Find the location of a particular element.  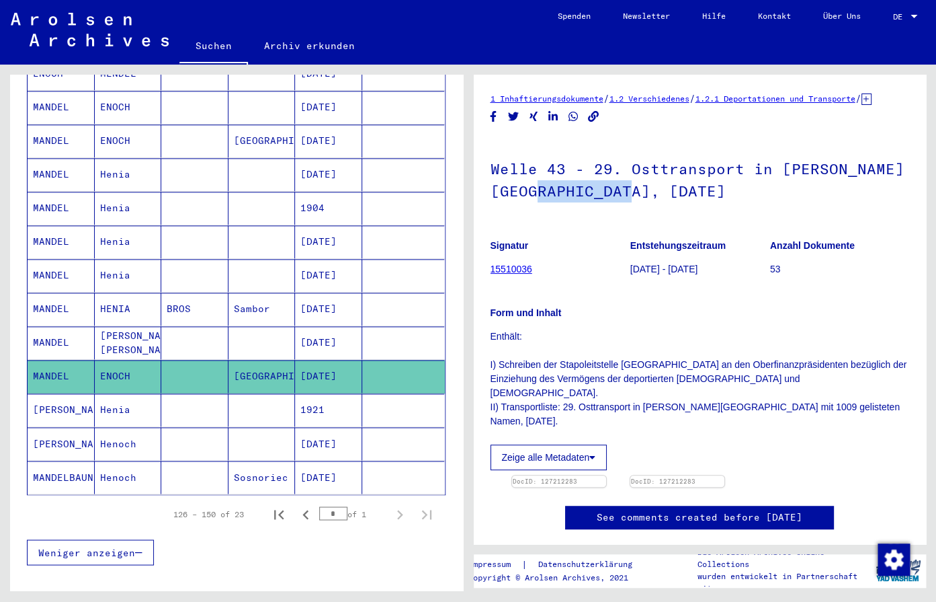

div: of 1 is located at coordinates (353, 513).